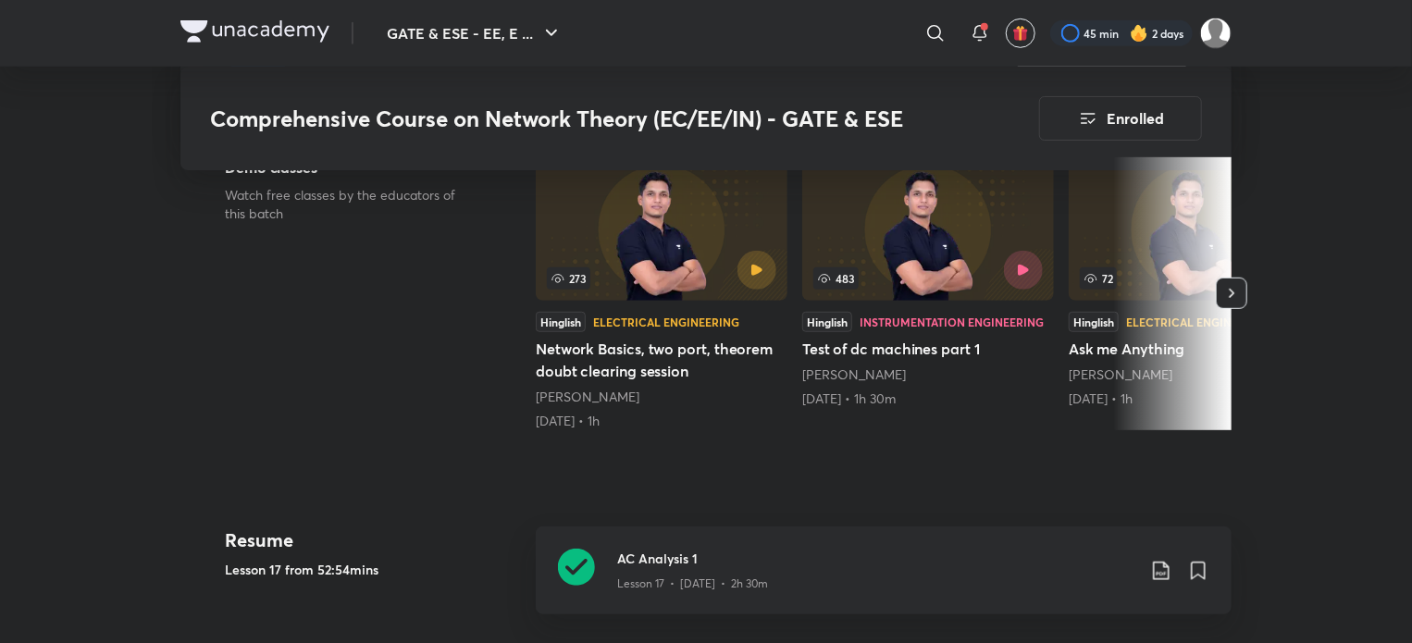 The width and height of the screenshot is (1412, 643). Describe the element at coordinates (373, 540) in the screenshot. I see `h4: Resume` at that location.